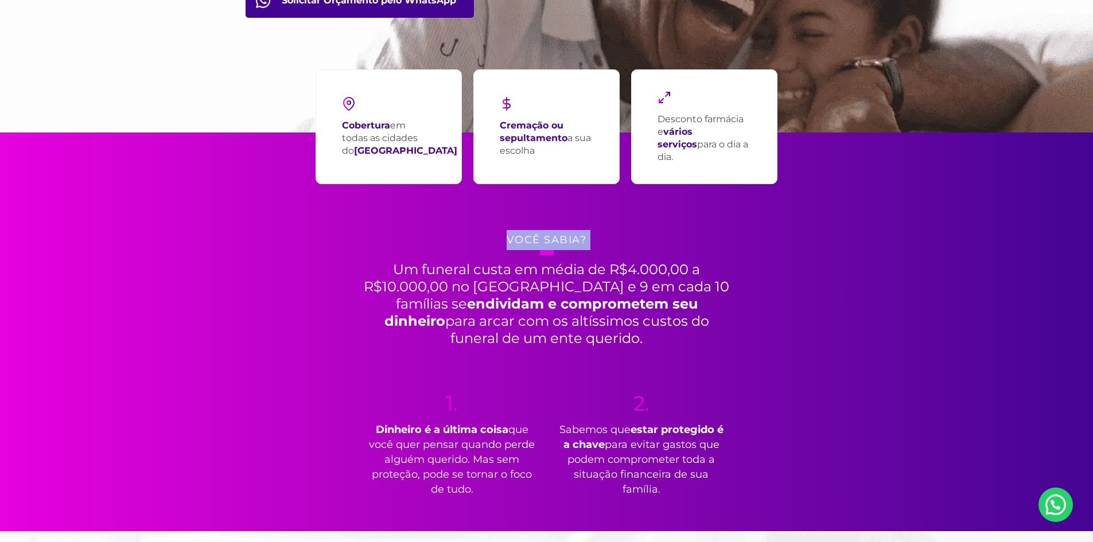  I want to click on span: 1., so click(452, 403).